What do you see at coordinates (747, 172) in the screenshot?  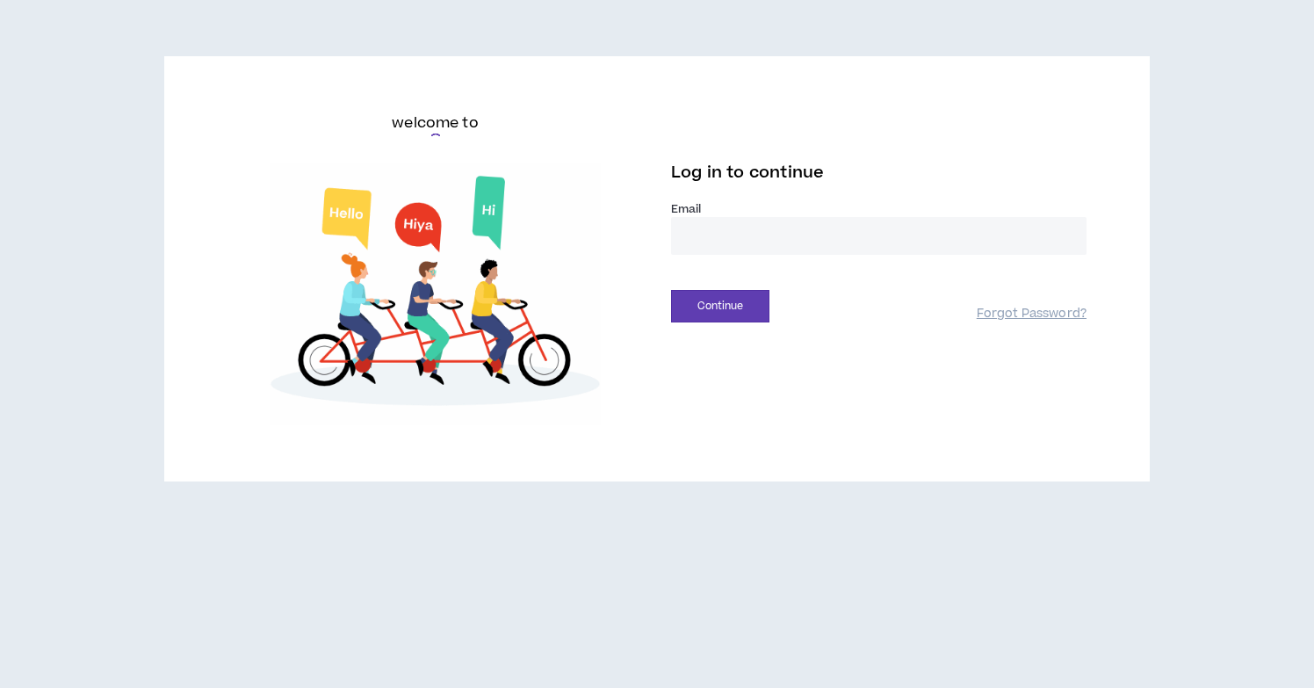 I see `span: Log in to continue` at bounding box center [747, 172].